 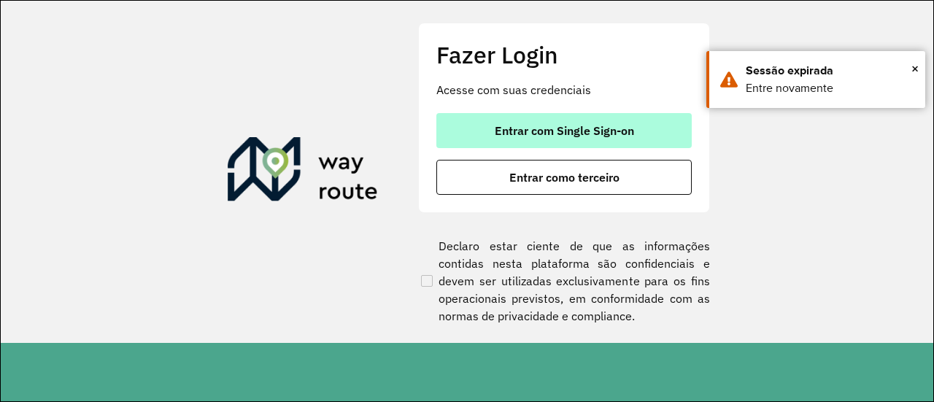 What do you see at coordinates (564, 177) in the screenshot?
I see `span: Entrar como terceiro` at bounding box center [564, 177].